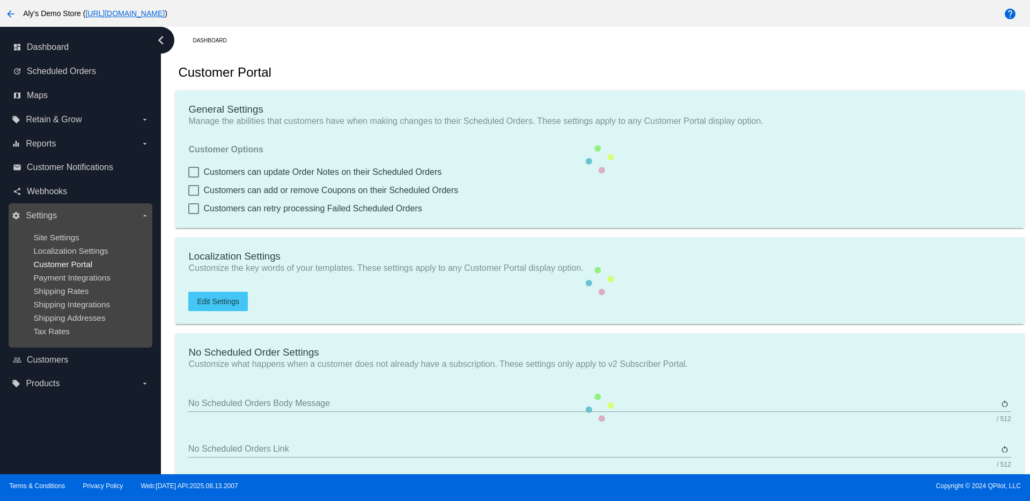 Image resolution: width=1030 pixels, height=501 pixels. What do you see at coordinates (71, 304) in the screenshot?
I see `a: Shipping Integrations` at bounding box center [71, 304].